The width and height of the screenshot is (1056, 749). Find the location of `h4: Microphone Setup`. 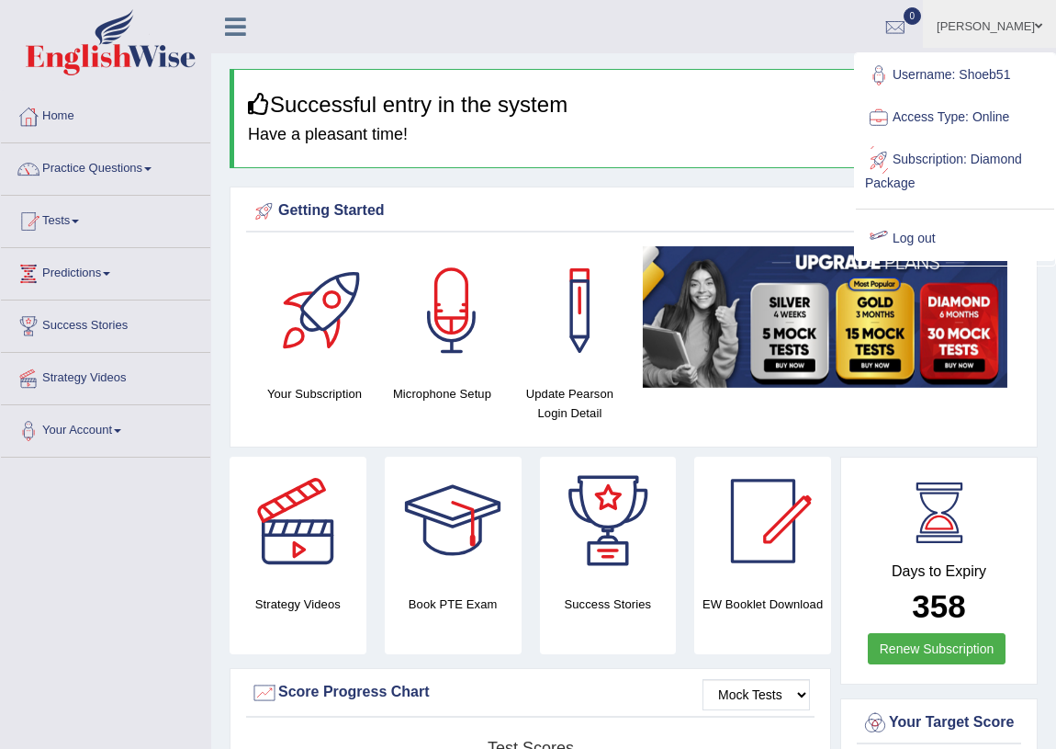

h4: Microphone Setup is located at coordinates (442, 393).